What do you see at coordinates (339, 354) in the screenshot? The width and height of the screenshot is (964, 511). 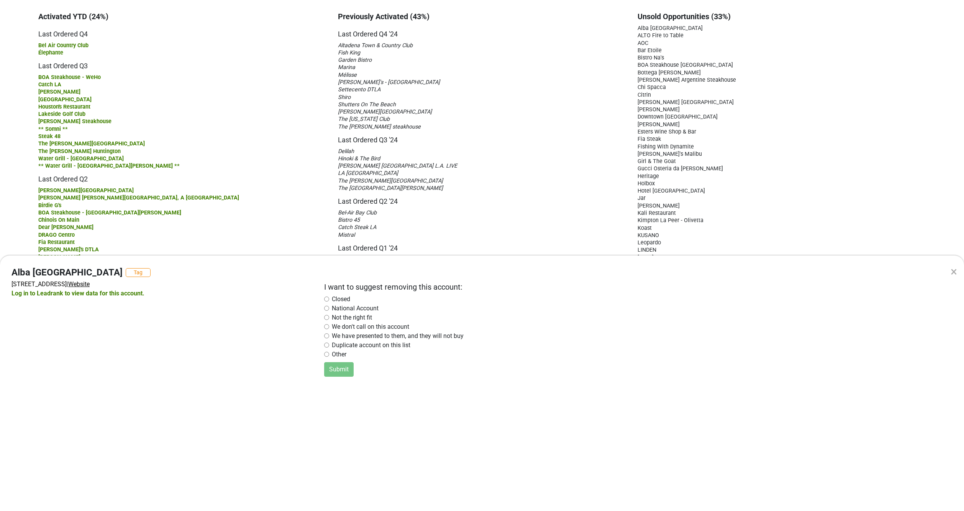 I see `label: Other` at bounding box center [339, 354].